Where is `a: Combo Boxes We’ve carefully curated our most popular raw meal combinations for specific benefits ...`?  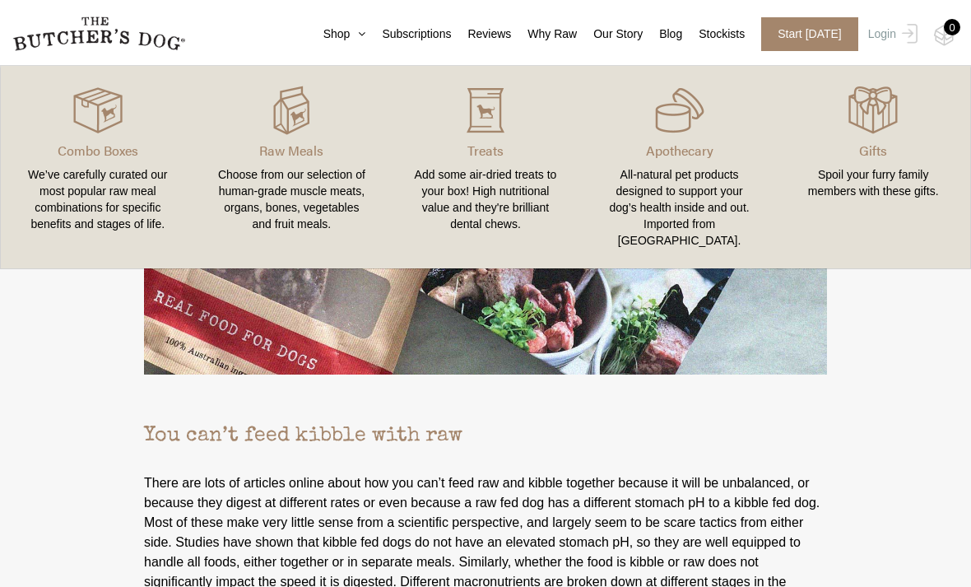 a: Combo Boxes We’ve carefully curated our most popular raw meal combinations for specific benefits ... is located at coordinates (98, 167).